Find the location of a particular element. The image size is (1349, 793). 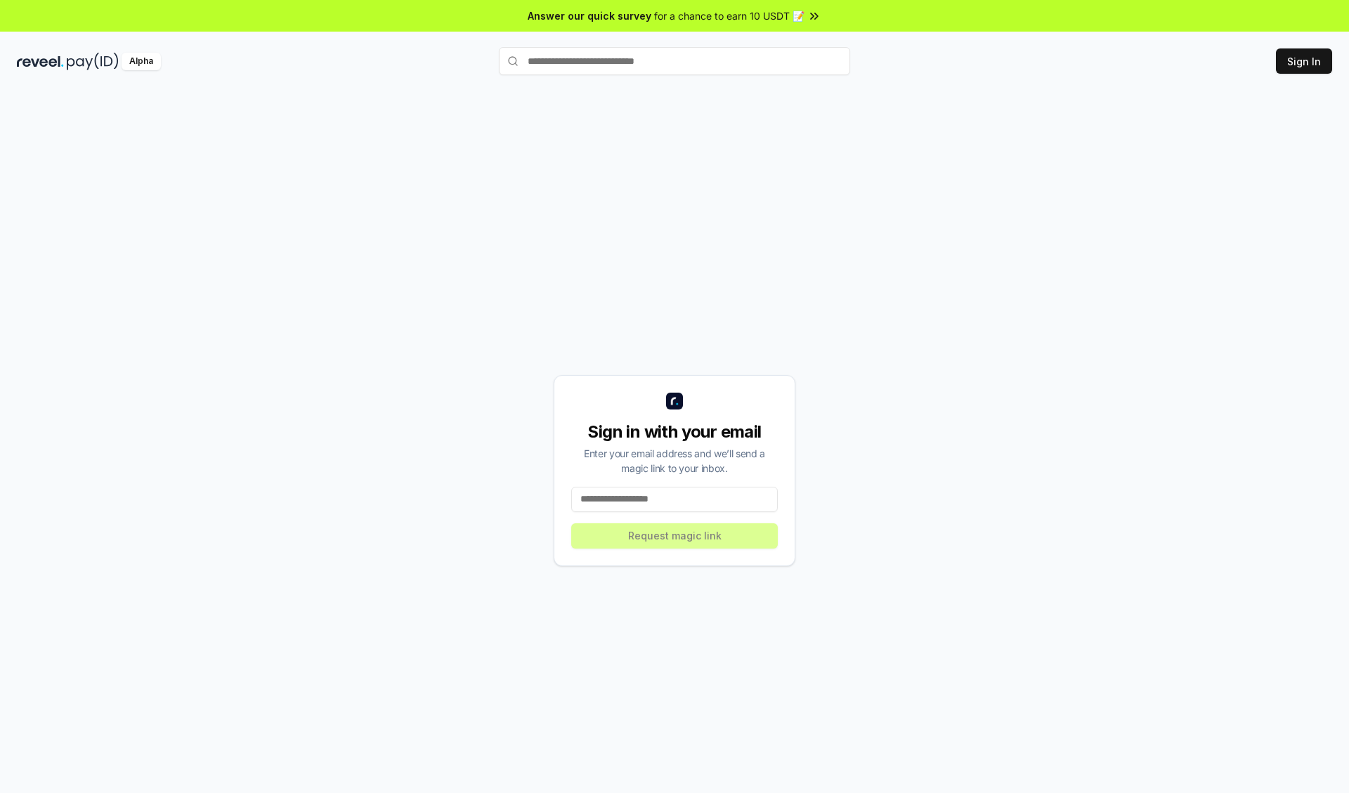

div: Enter your email address and we’ll send a magic link to your inbox. is located at coordinates (675, 461).